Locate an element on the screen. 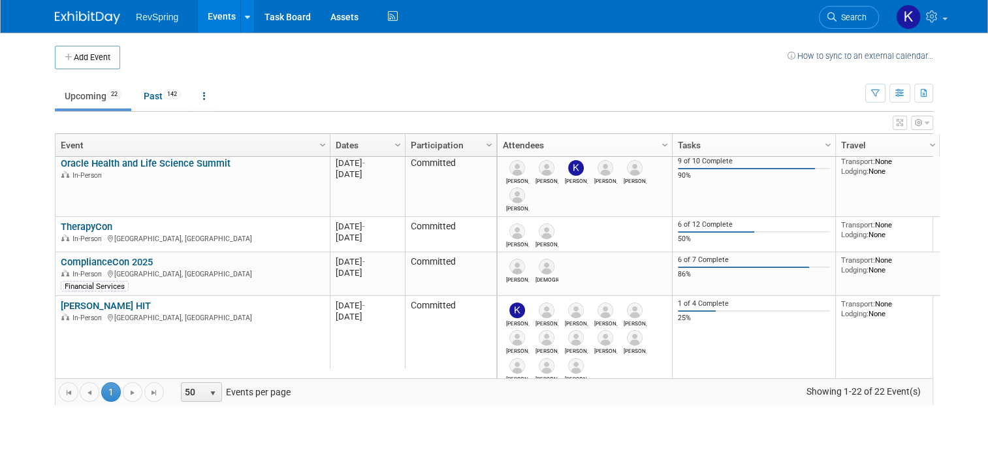  a: Go to the first page is located at coordinates (69, 392).